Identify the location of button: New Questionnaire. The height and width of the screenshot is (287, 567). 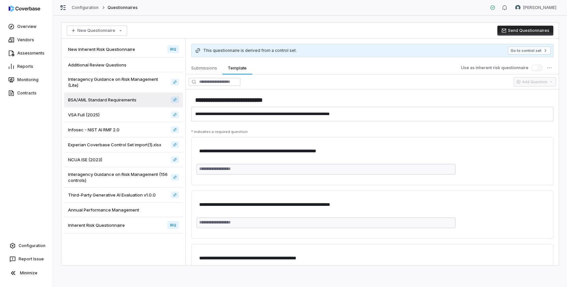
(97, 31).